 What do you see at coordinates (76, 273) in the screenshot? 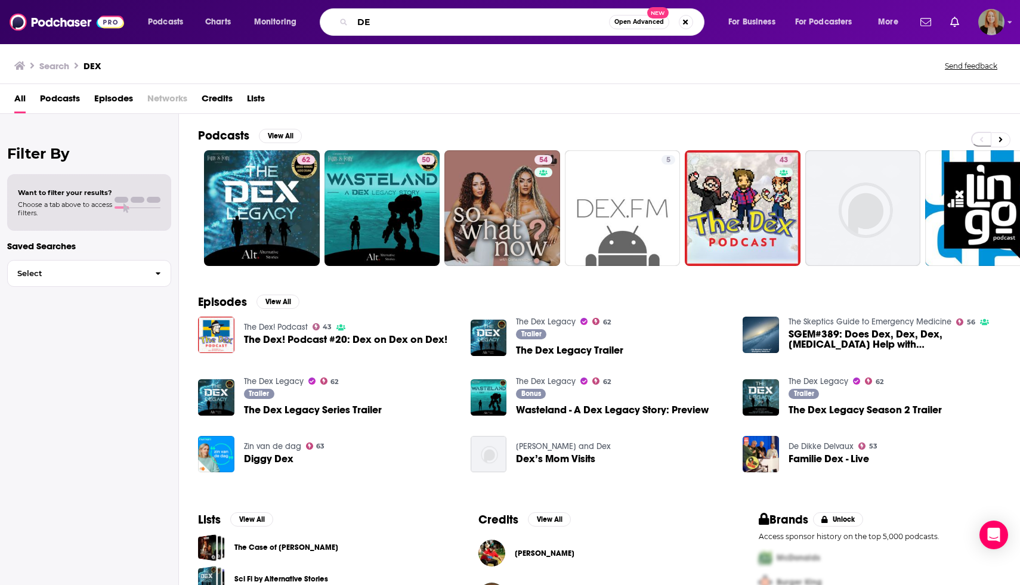
I see `span: Select` at bounding box center [76, 273].